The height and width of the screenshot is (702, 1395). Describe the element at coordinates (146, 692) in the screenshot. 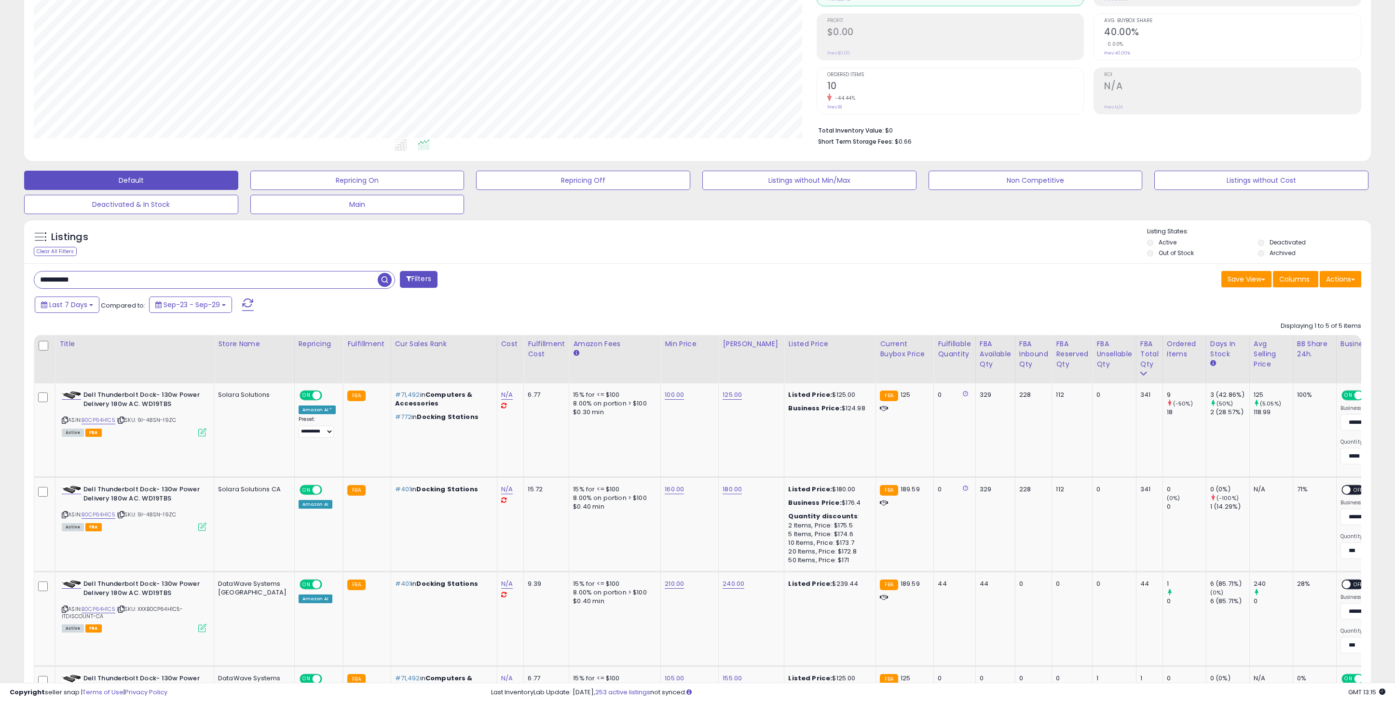

I see `a: Privacy Policy` at that location.